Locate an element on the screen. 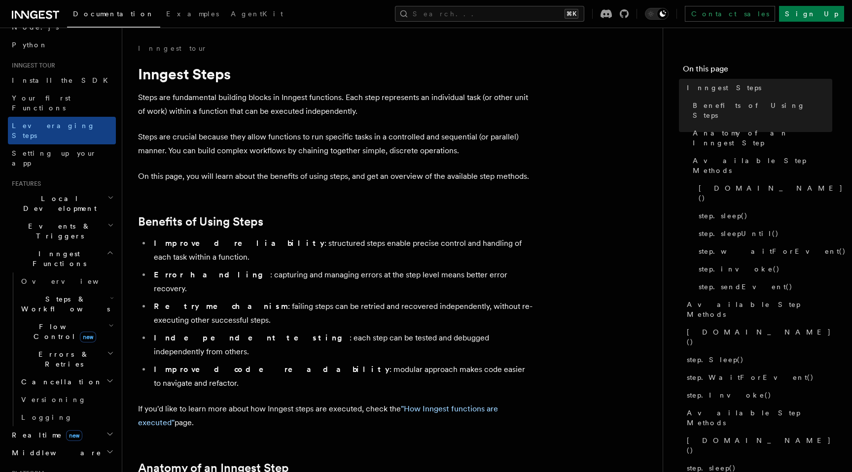  a: Overview is located at coordinates (67, 282).